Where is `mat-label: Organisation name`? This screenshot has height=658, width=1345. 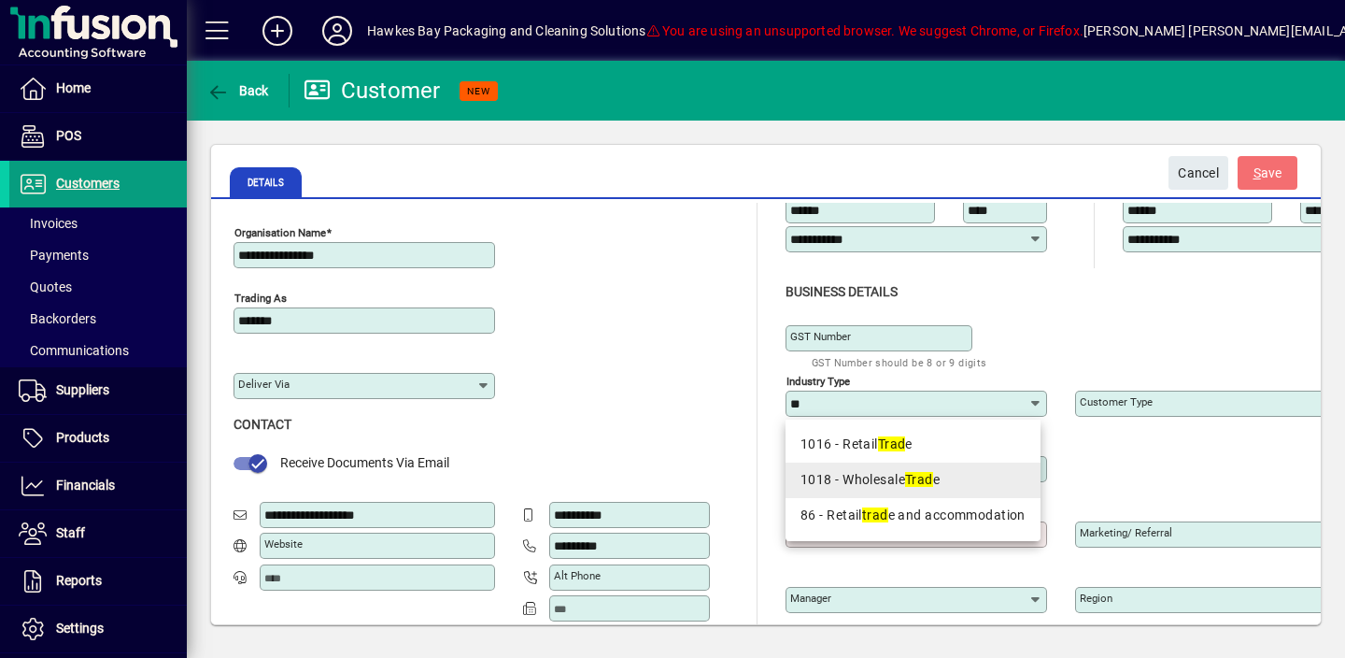 mat-label: Organisation name is located at coordinates (280, 233).